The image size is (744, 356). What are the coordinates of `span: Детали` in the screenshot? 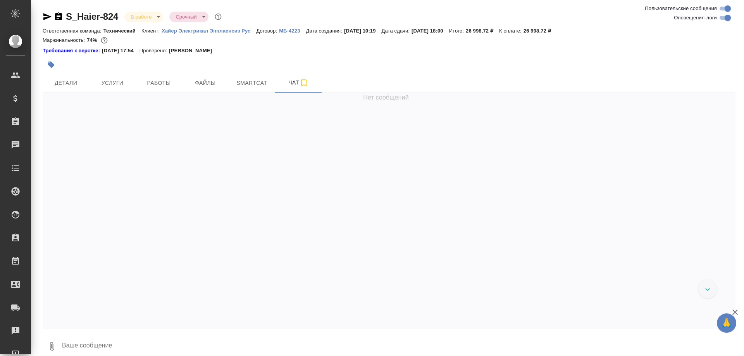 It's located at (66, 83).